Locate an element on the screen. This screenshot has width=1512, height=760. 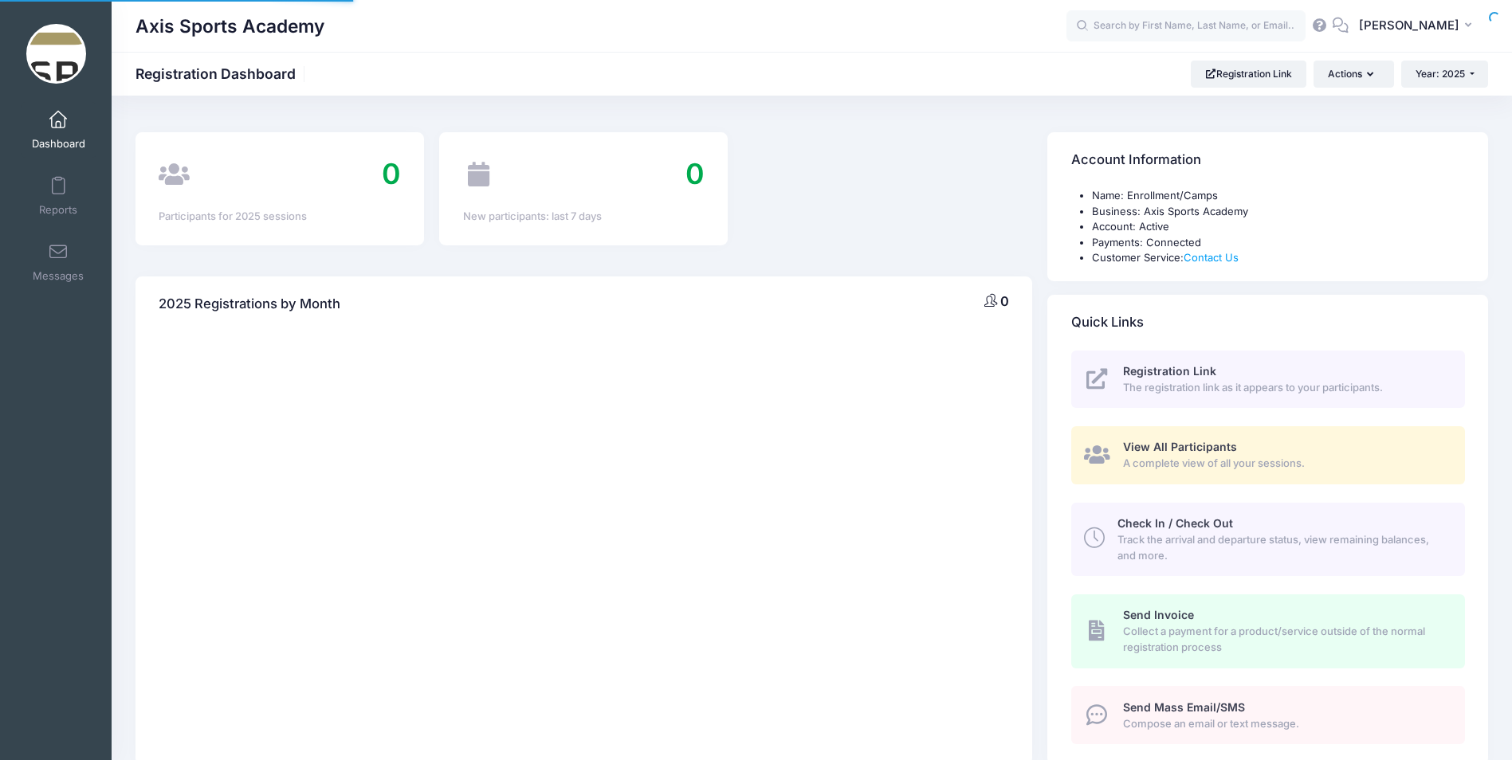
span: The registration link as it appears to your participants. is located at coordinates (1285, 388).